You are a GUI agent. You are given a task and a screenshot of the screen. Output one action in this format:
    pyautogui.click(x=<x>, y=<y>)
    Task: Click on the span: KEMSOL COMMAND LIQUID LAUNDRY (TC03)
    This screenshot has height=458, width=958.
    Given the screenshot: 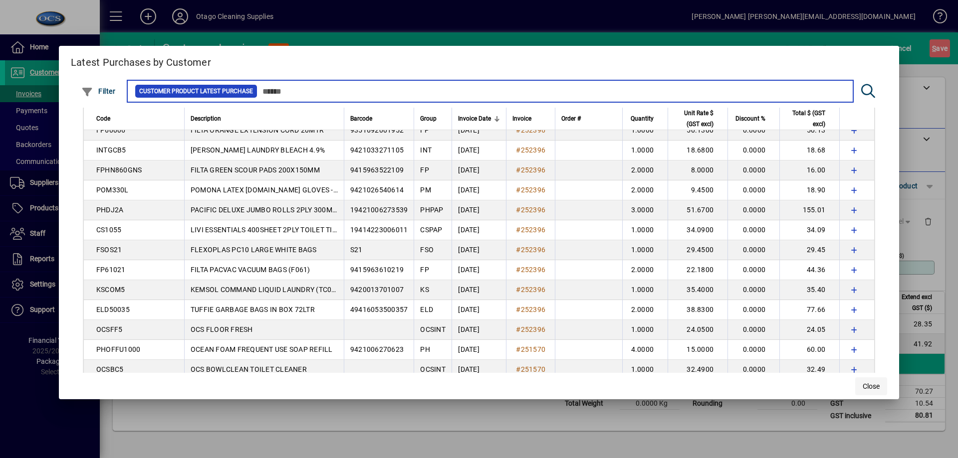 What is the action you would take?
    pyautogui.click(x=264, y=290)
    